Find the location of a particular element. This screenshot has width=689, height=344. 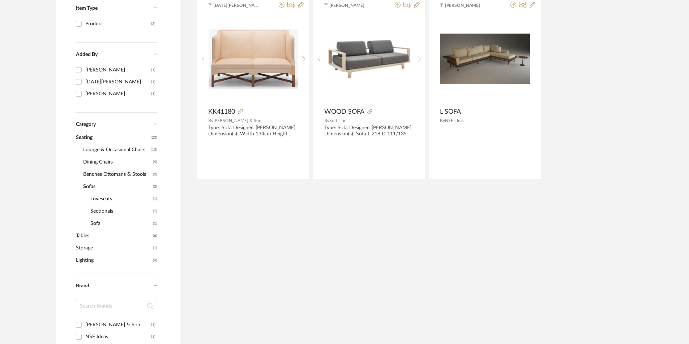

span: WOOD SOFA is located at coordinates (344, 112).